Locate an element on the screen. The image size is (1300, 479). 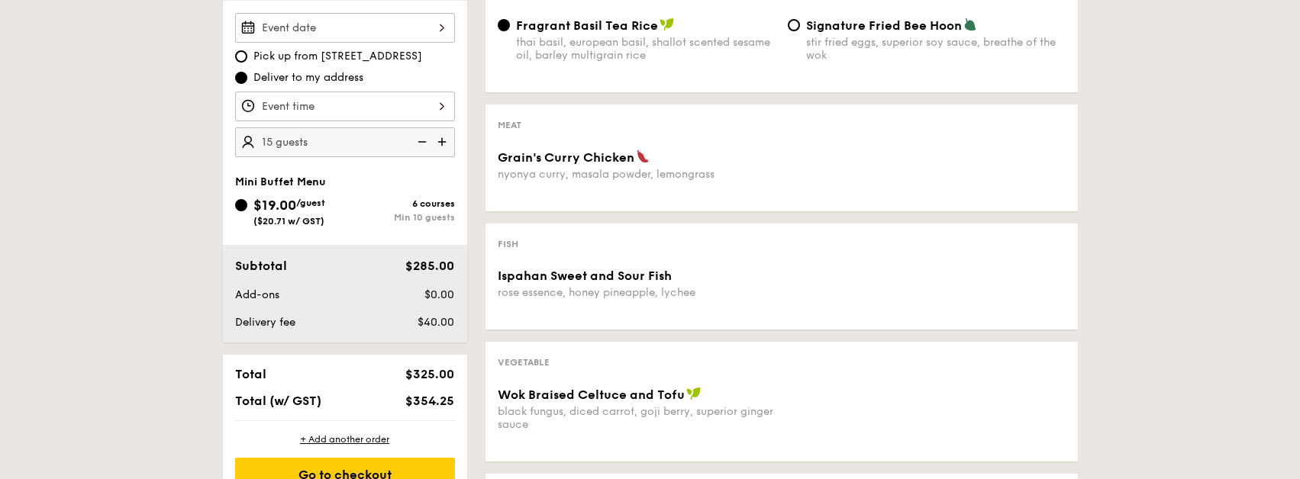
img: icon-vegetarian.fe4039eb.svg is located at coordinates (970, 24).